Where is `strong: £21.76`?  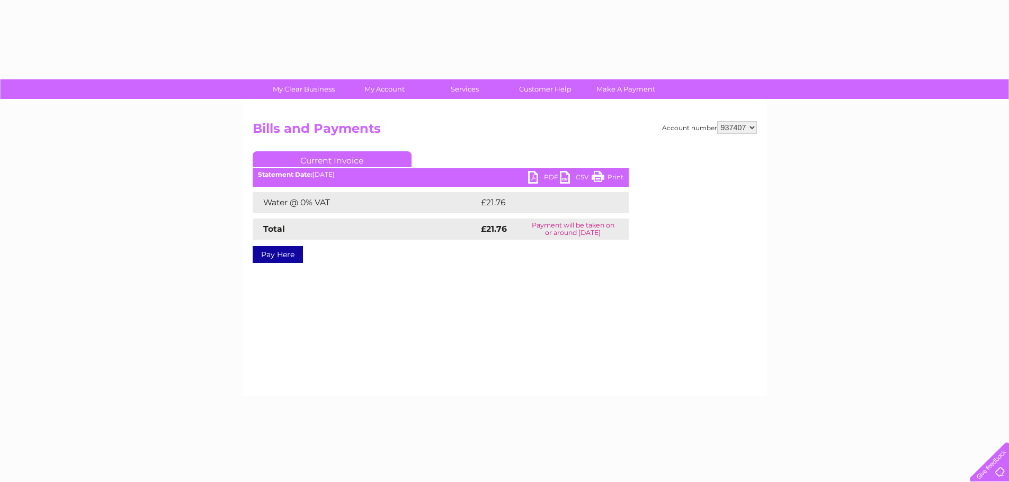
strong: £21.76 is located at coordinates (493, 229).